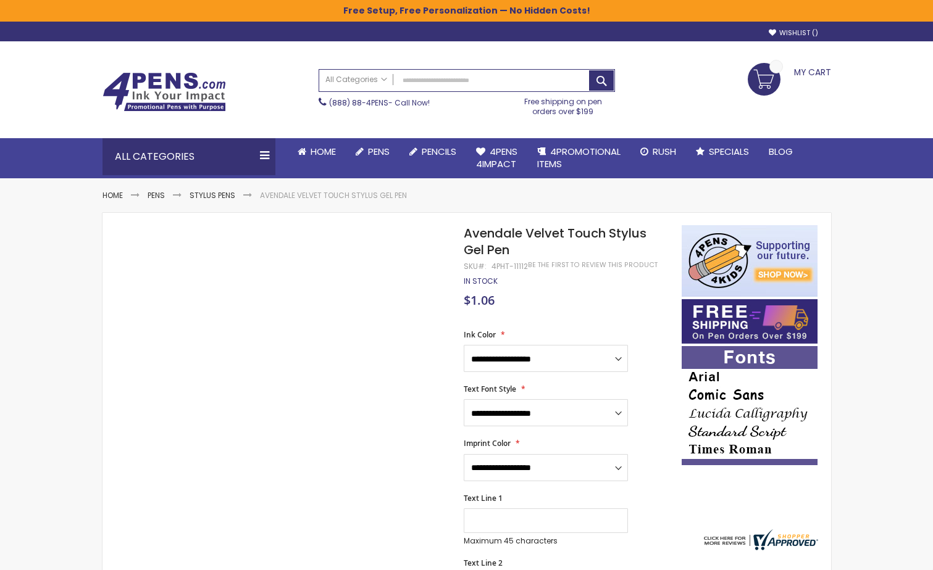 The width and height of the screenshot is (933, 570). I want to click on a: Pencils, so click(433, 152).